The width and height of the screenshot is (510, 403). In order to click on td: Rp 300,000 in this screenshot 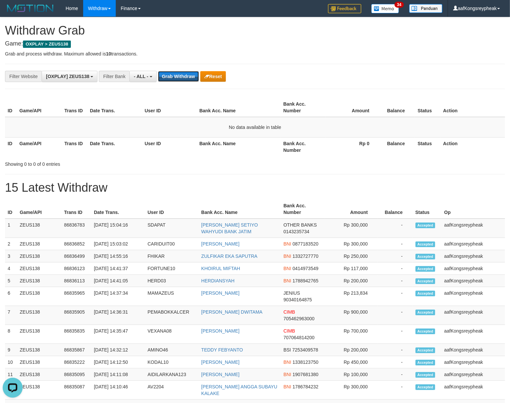, I will do `click(351, 228)`.